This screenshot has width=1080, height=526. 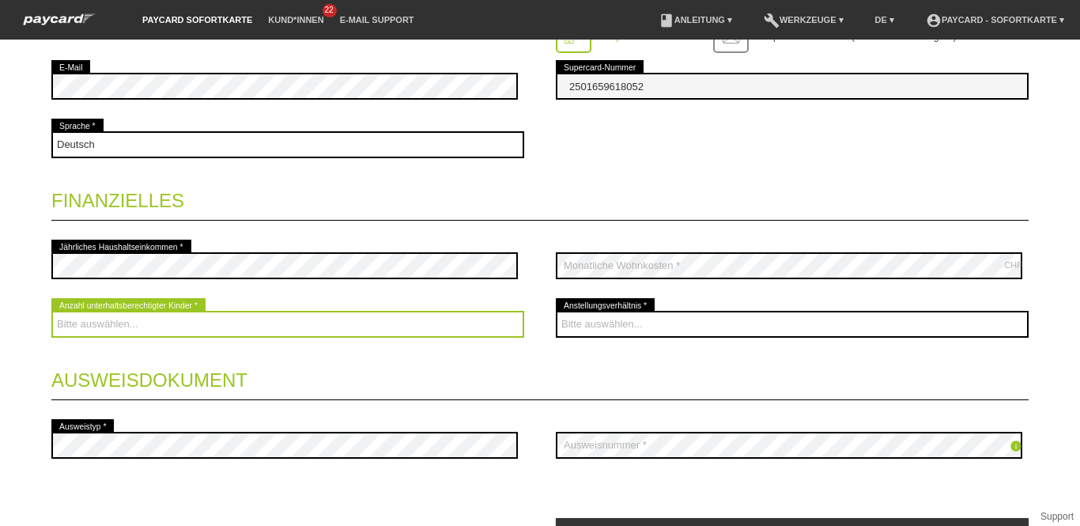 I want to click on a: DE ▾, so click(x=884, y=20).